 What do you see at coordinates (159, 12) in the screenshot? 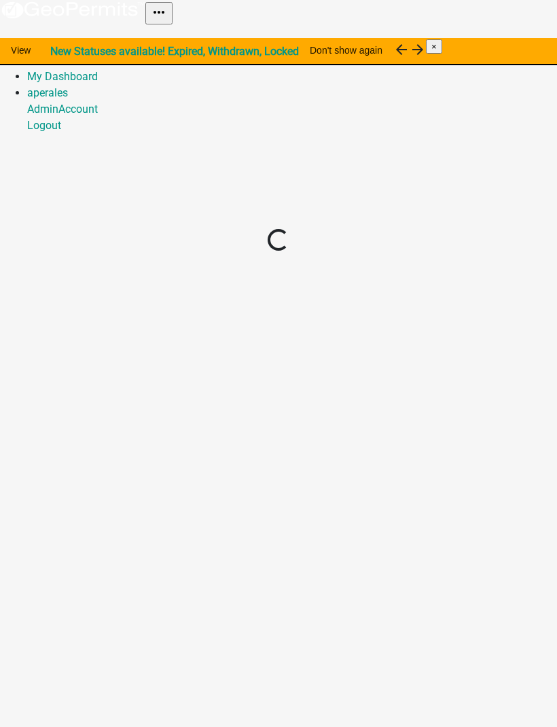
I see `i: more_horiz` at bounding box center [159, 12].